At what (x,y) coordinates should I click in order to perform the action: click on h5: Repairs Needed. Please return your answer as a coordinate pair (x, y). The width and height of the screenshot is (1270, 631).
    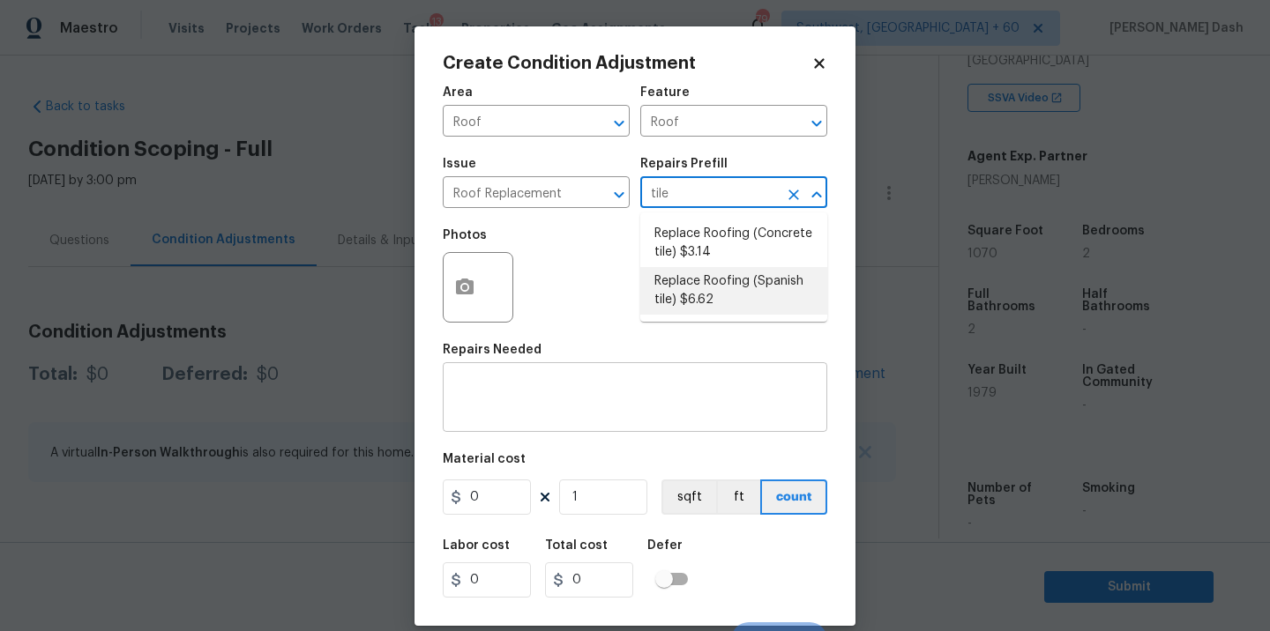
    Looking at the image, I should click on (492, 350).